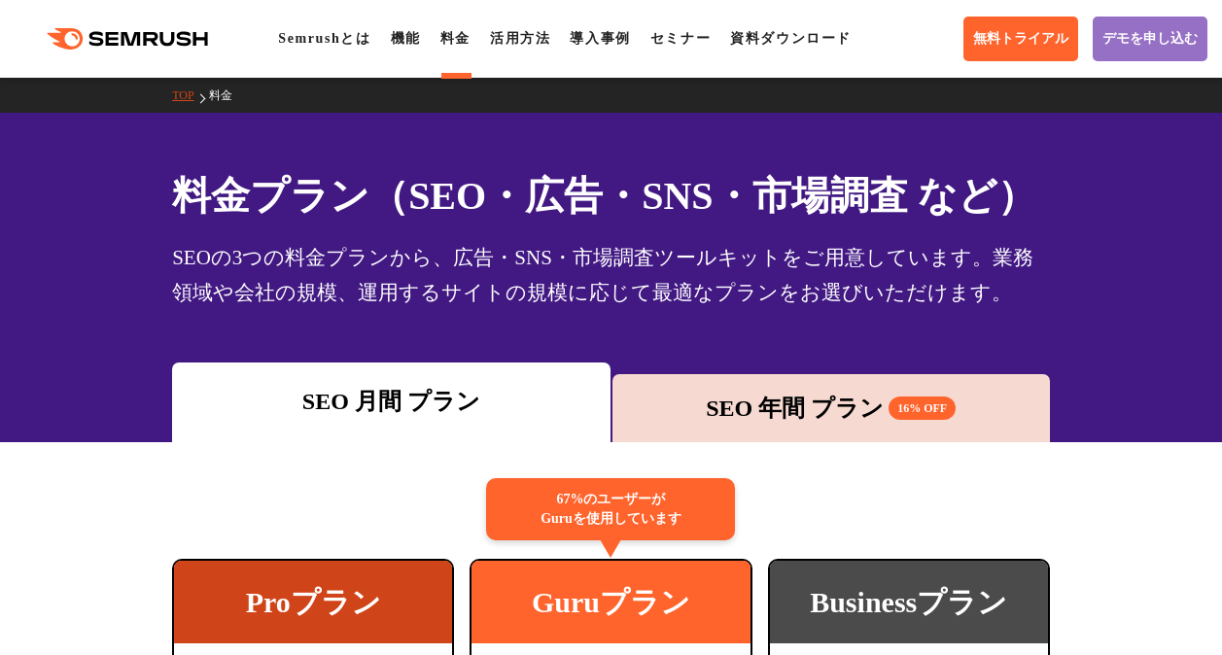 The height and width of the screenshot is (655, 1222). I want to click on div: Proプラン, so click(313, 602).